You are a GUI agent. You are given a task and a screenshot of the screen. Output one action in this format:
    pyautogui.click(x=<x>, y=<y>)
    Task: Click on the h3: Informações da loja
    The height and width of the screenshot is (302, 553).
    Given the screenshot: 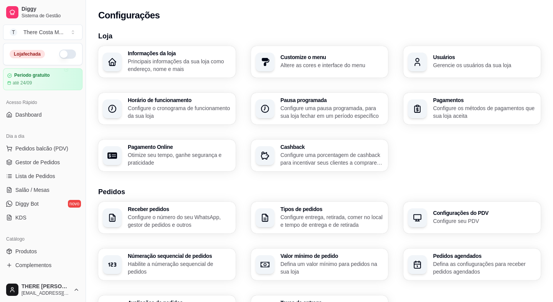 What is the action you would take?
    pyautogui.click(x=179, y=53)
    